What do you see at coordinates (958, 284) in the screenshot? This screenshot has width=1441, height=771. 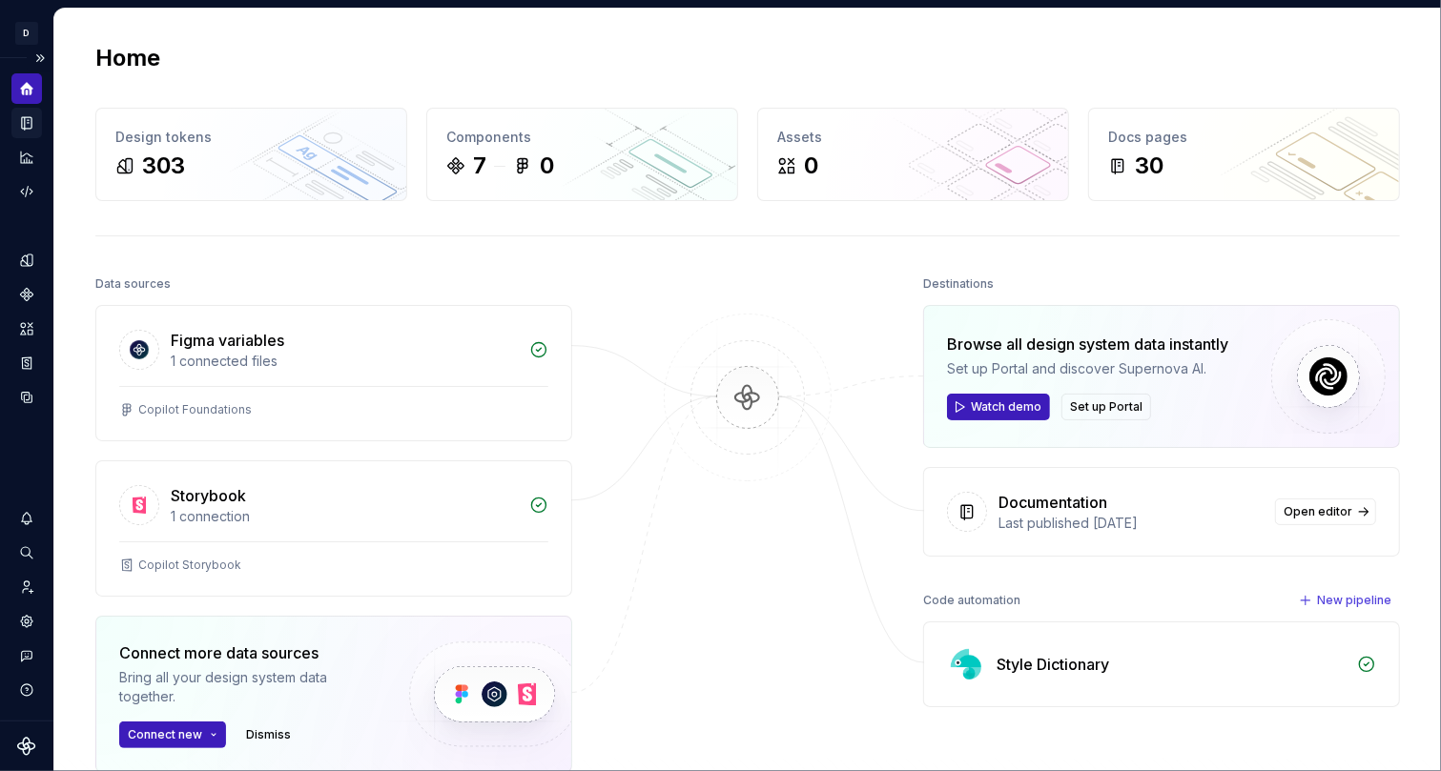 I see `div: Destinations` at bounding box center [958, 284].